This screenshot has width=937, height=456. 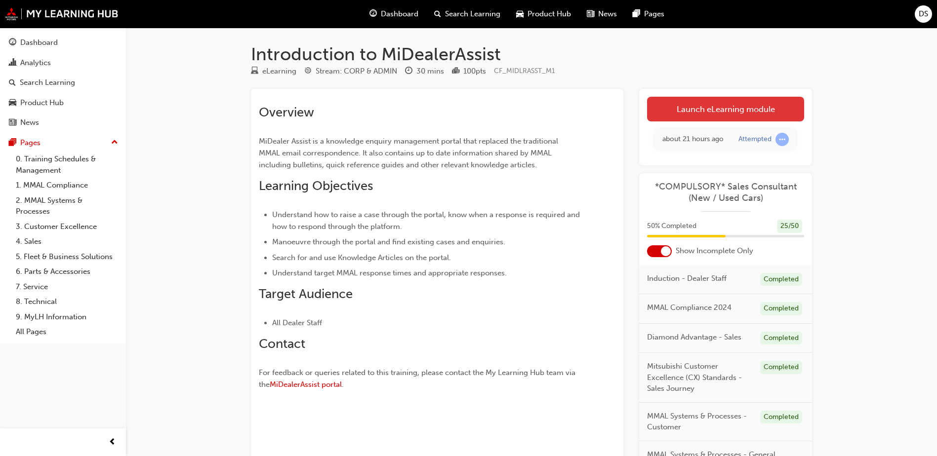 I want to click on a: 0. Training Schedules & Management, so click(x=67, y=164).